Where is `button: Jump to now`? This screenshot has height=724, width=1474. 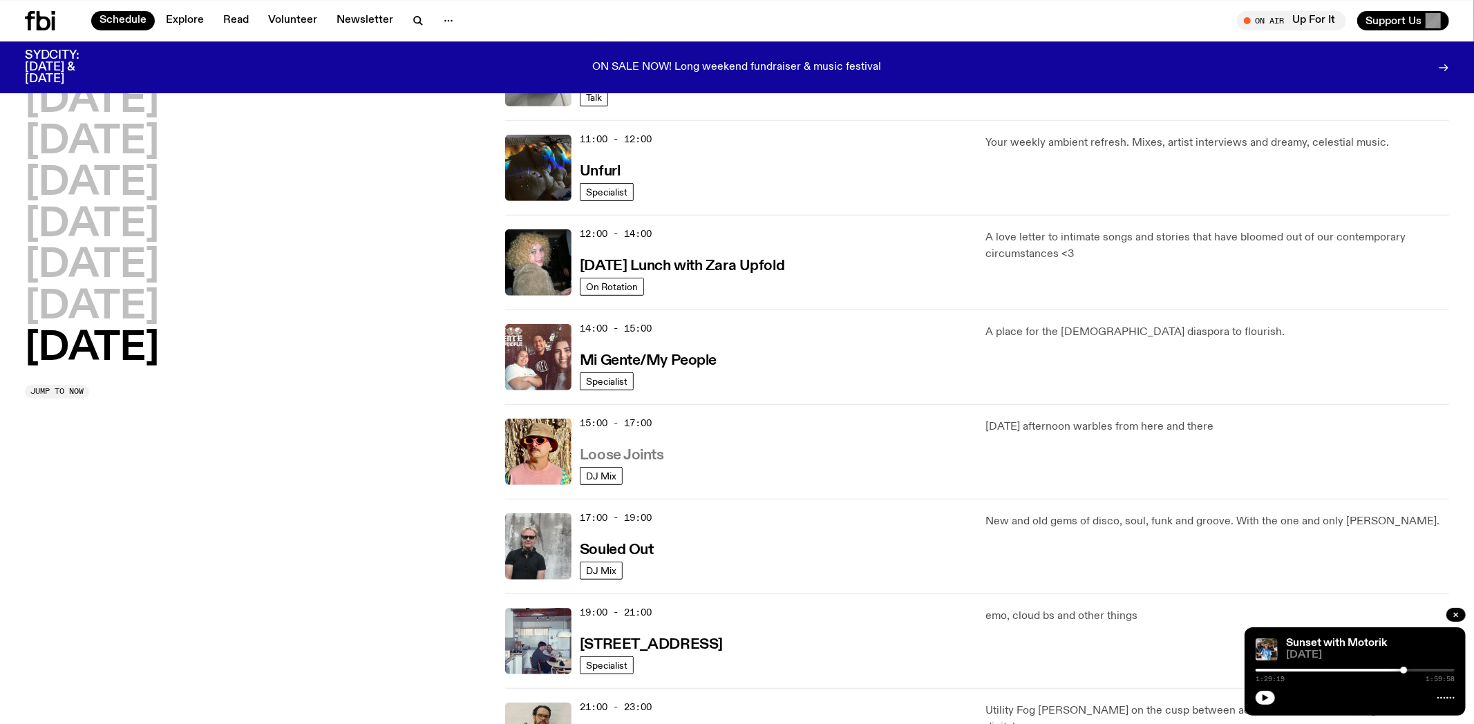
button: Jump to now is located at coordinates (57, 392).